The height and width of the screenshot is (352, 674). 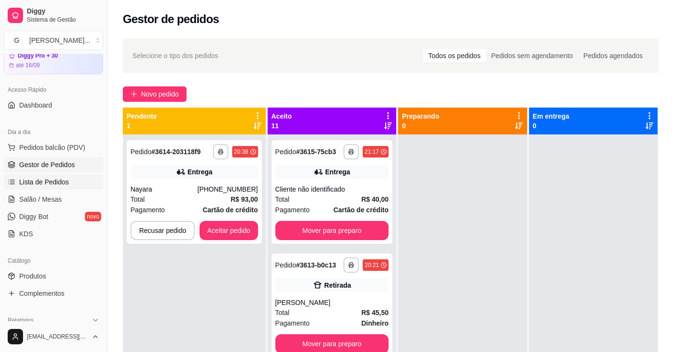 What do you see at coordinates (551, 116) in the screenshot?
I see `p: Em entrega` at bounding box center [551, 116].